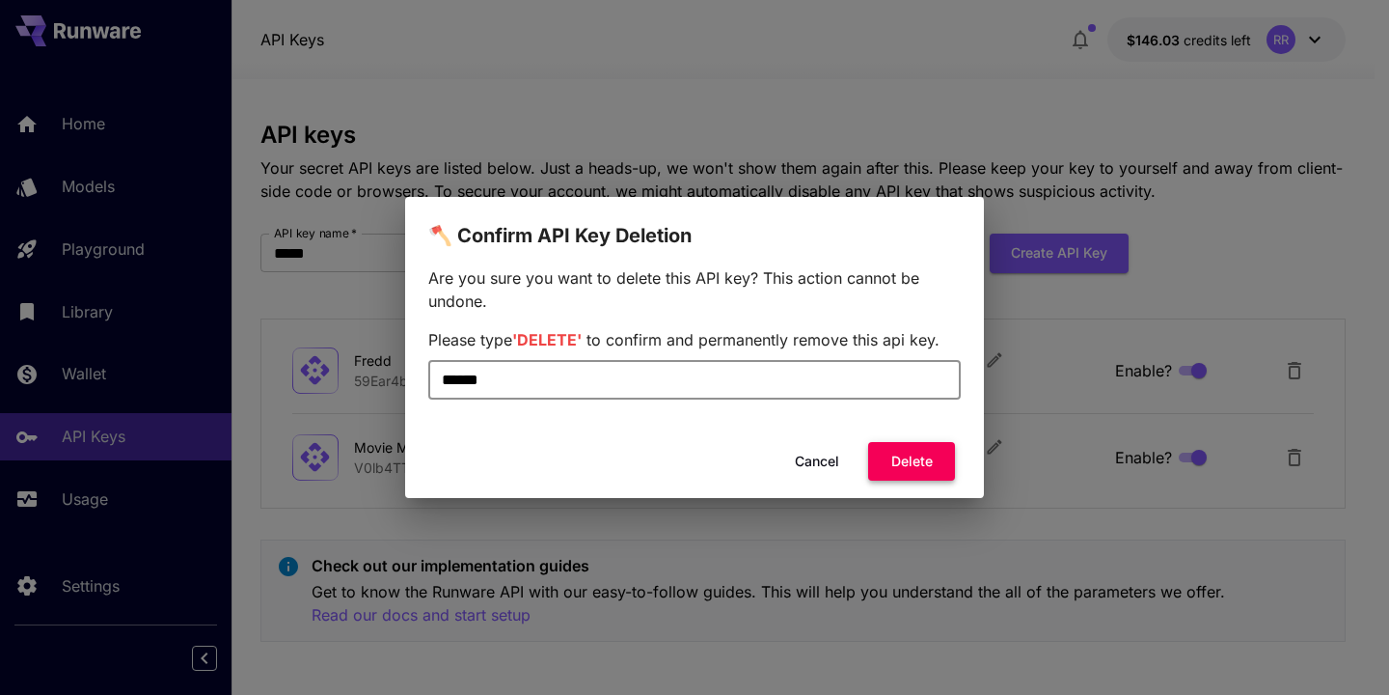  Describe the element at coordinates (817, 461) in the screenshot. I see `button: Cancel` at that location.